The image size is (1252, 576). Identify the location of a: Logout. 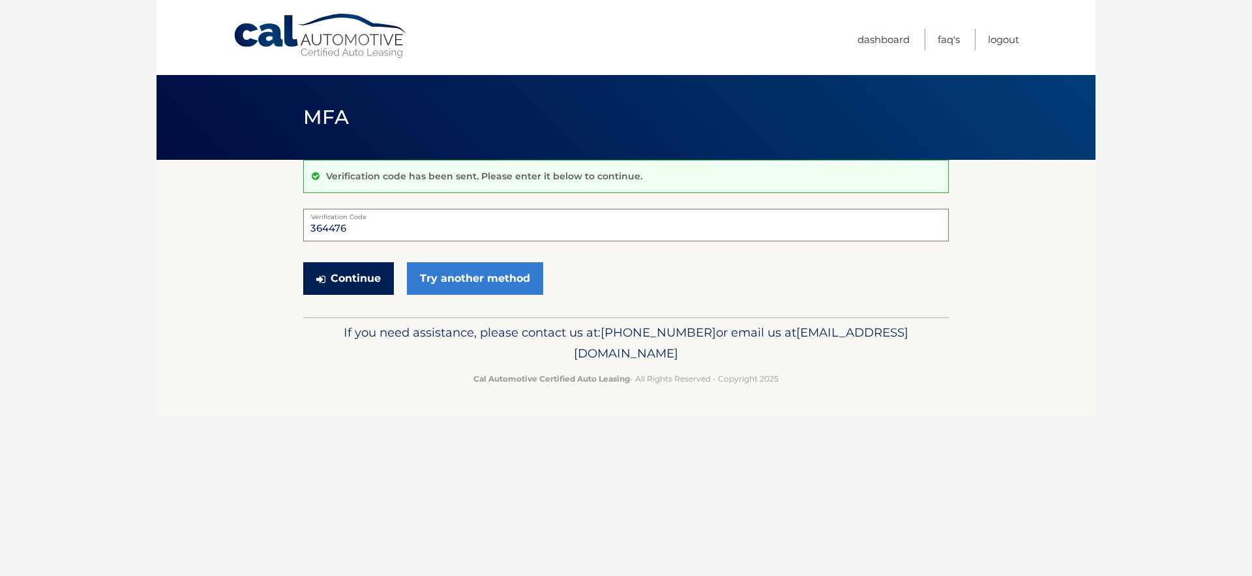
(1003, 39).